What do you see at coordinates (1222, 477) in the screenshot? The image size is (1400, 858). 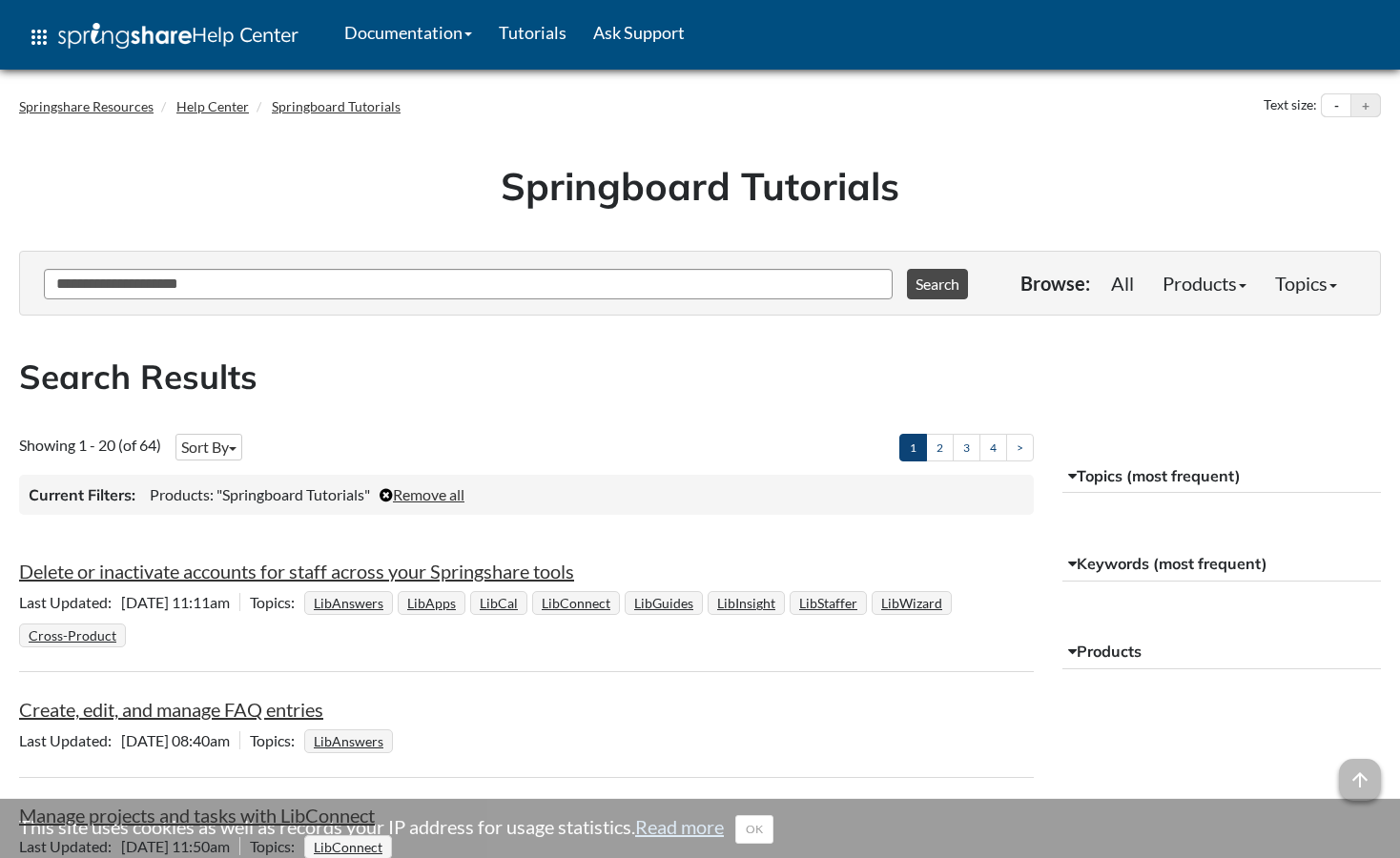 I see `button: Topics (most frequent)` at bounding box center [1222, 477].